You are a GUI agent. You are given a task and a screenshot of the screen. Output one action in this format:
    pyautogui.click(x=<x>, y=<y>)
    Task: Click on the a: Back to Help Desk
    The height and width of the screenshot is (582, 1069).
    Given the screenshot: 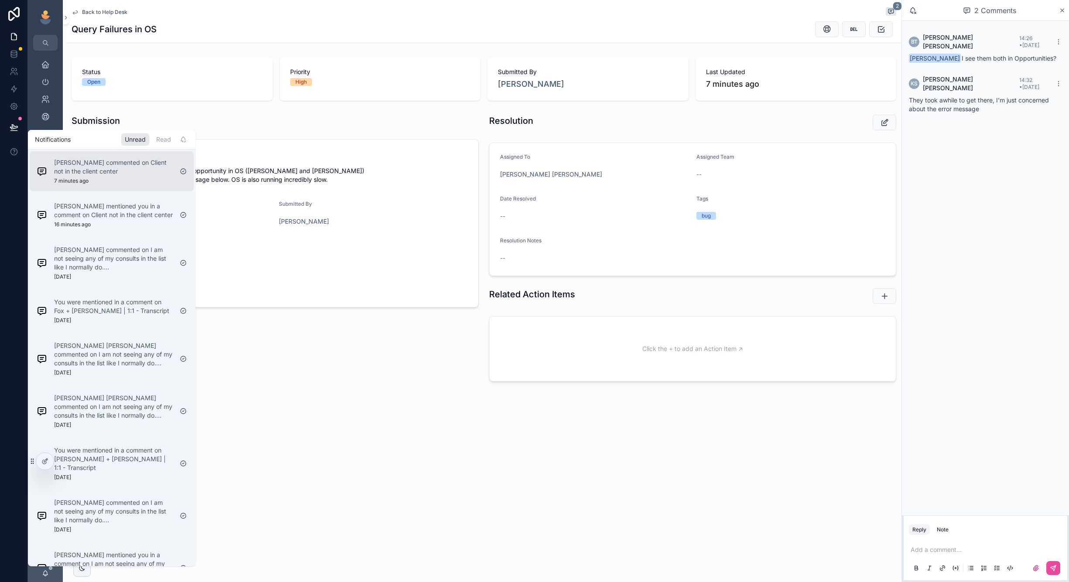 What is the action you would take?
    pyautogui.click(x=99, y=12)
    